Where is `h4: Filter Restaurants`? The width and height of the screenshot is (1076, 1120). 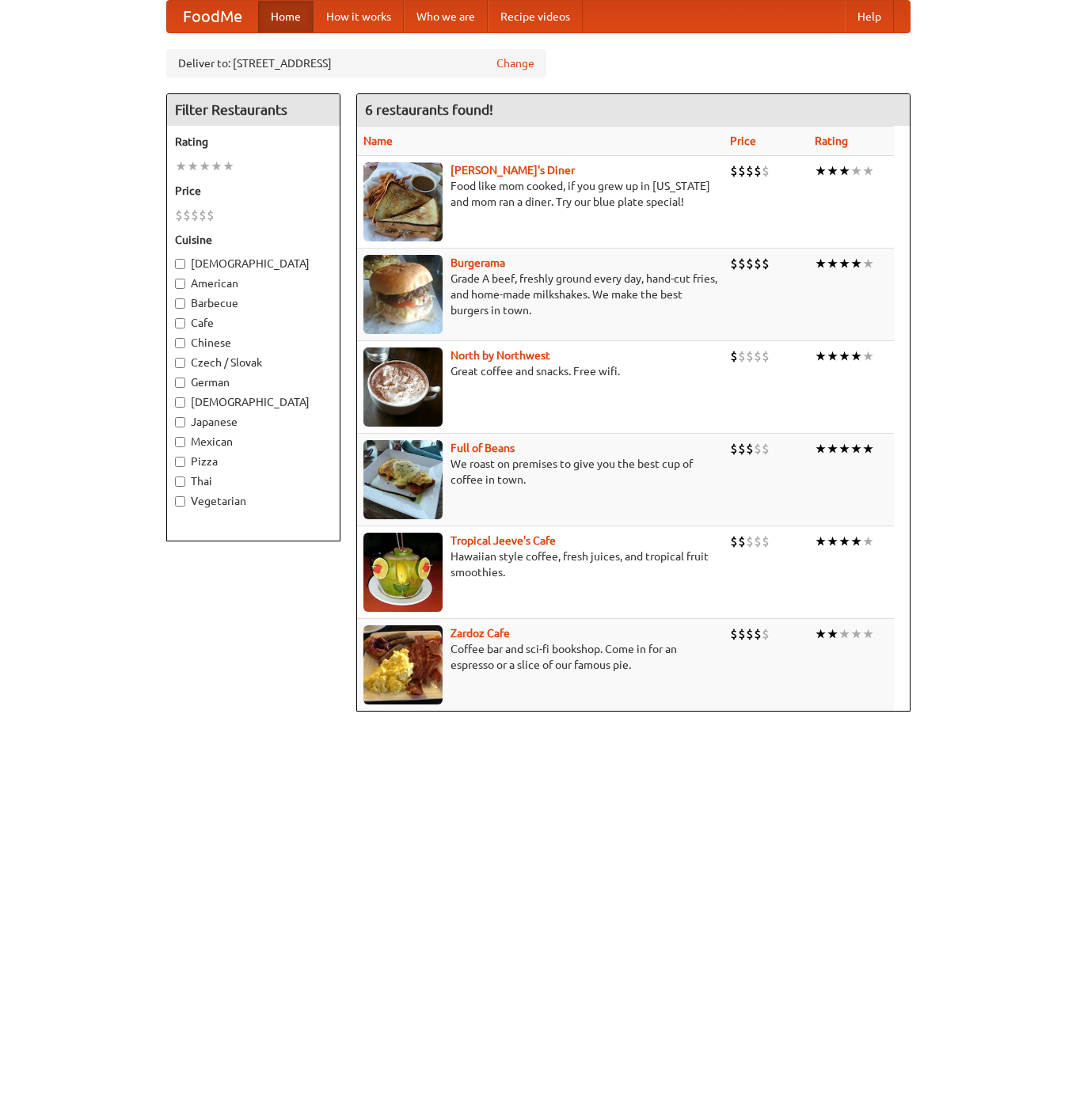
h4: Filter Restaurants is located at coordinates (254, 110).